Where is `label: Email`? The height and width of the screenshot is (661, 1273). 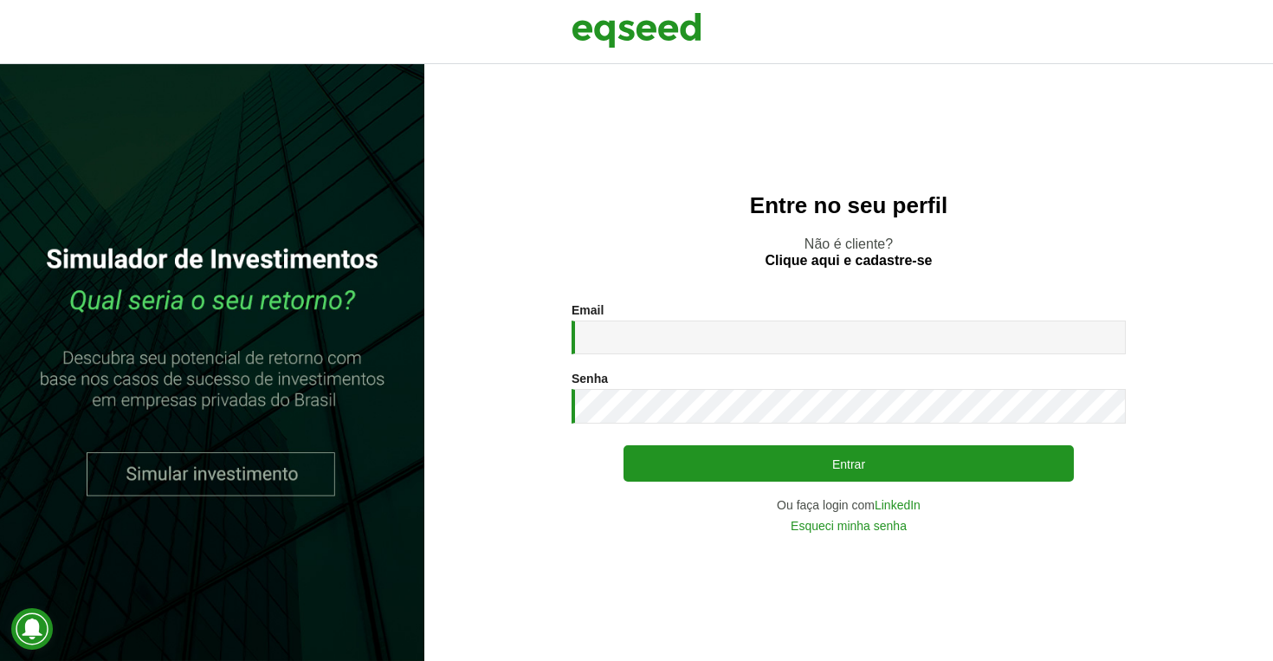 label: Email is located at coordinates (587, 310).